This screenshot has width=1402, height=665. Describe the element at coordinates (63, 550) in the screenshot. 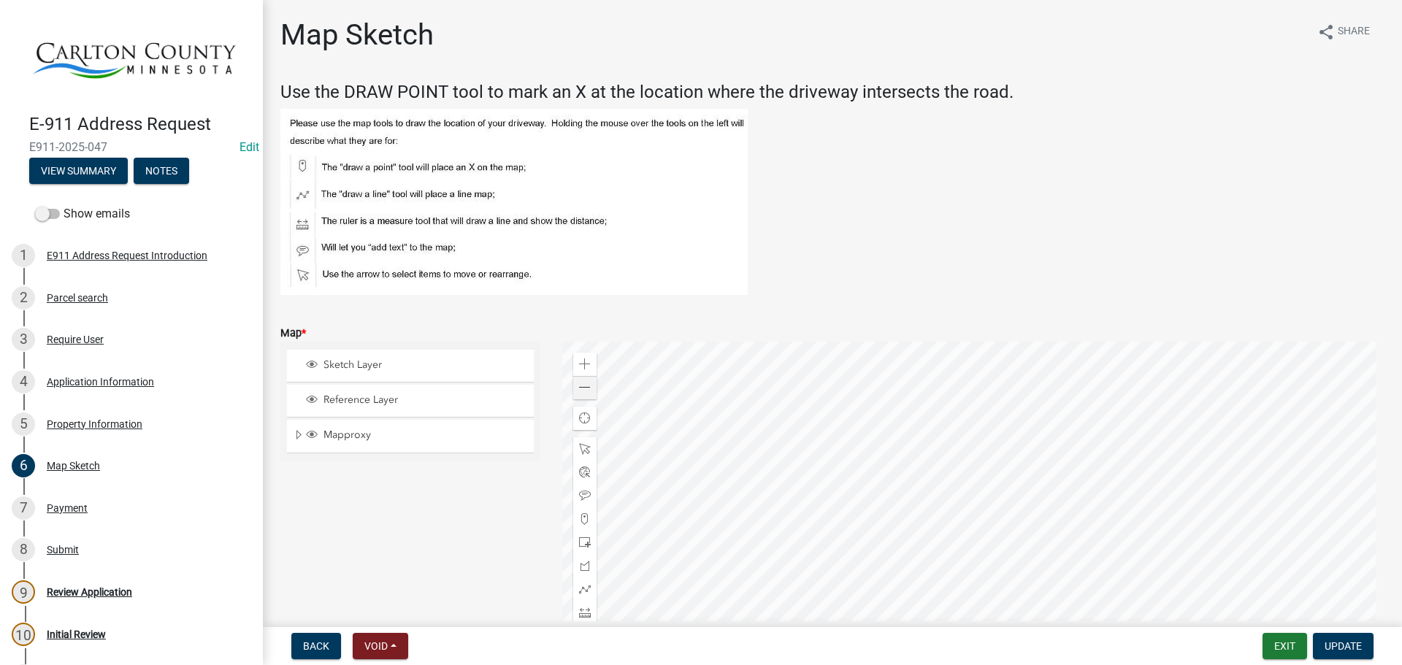

I see `div: Submit` at that location.